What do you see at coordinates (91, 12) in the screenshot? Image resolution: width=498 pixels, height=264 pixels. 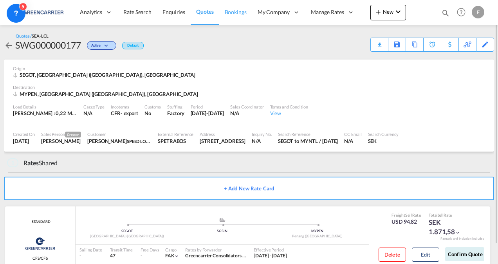 I see `span: Analytics` at bounding box center [91, 12].